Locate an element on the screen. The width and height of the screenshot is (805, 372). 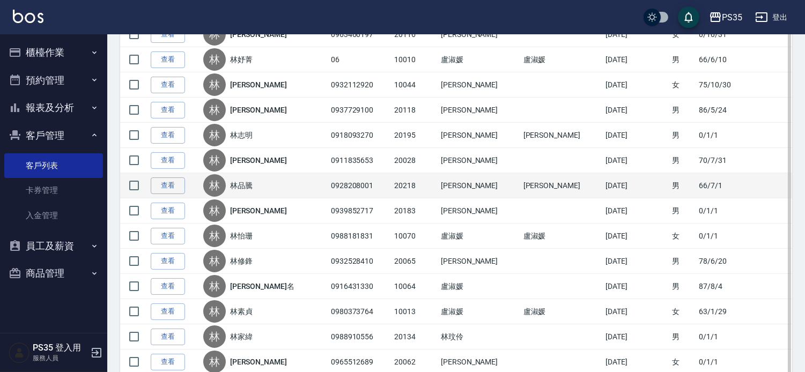
td: 0932112920 is located at coordinates (360, 85).